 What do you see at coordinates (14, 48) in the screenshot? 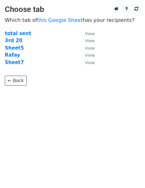
I see `strong: Sheet5` at bounding box center [14, 48].